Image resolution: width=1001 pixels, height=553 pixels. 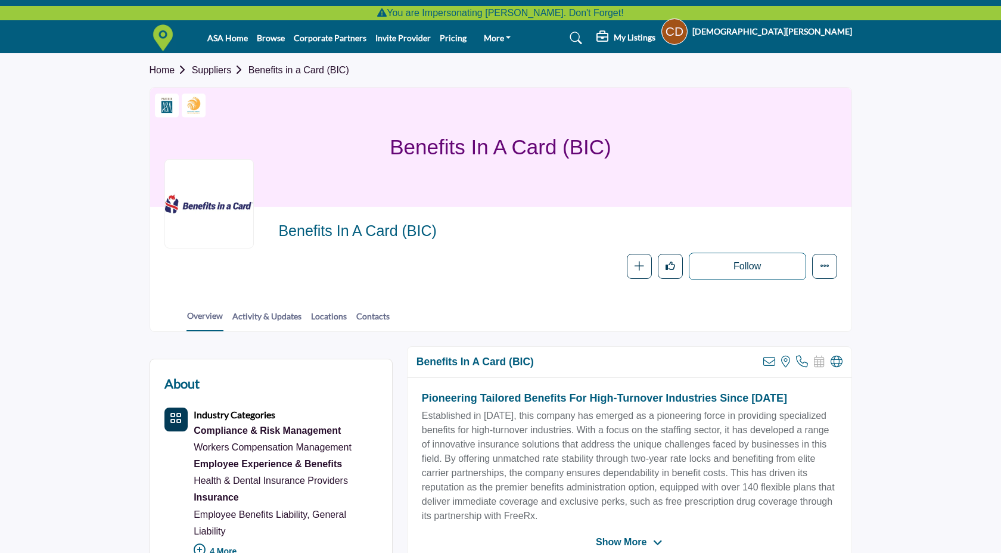 I want to click on span: Show More, so click(x=621, y=542).